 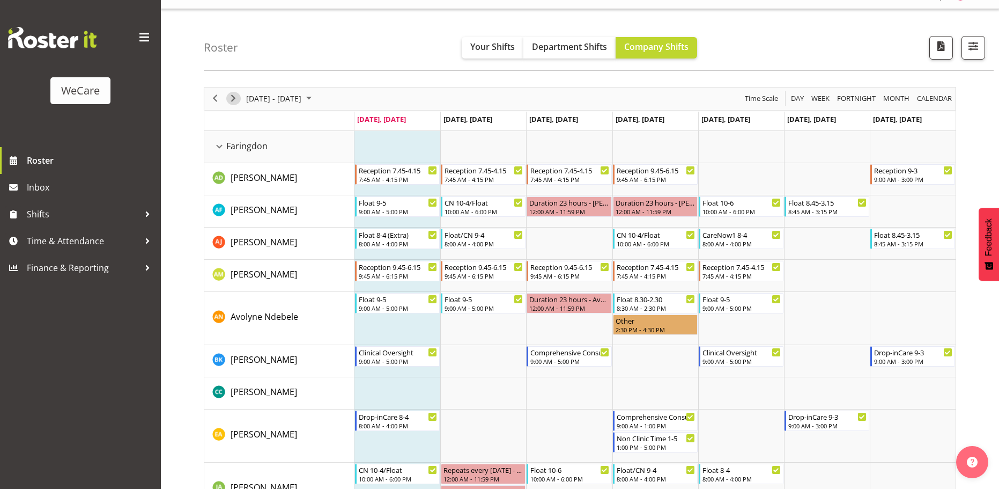 I want to click on div: Brian Ko"s event - Comprehensive Consult 9-5 Begin From Wednesday, October 1, 2025 at 9:00:00 AM ..., so click(x=569, y=356).